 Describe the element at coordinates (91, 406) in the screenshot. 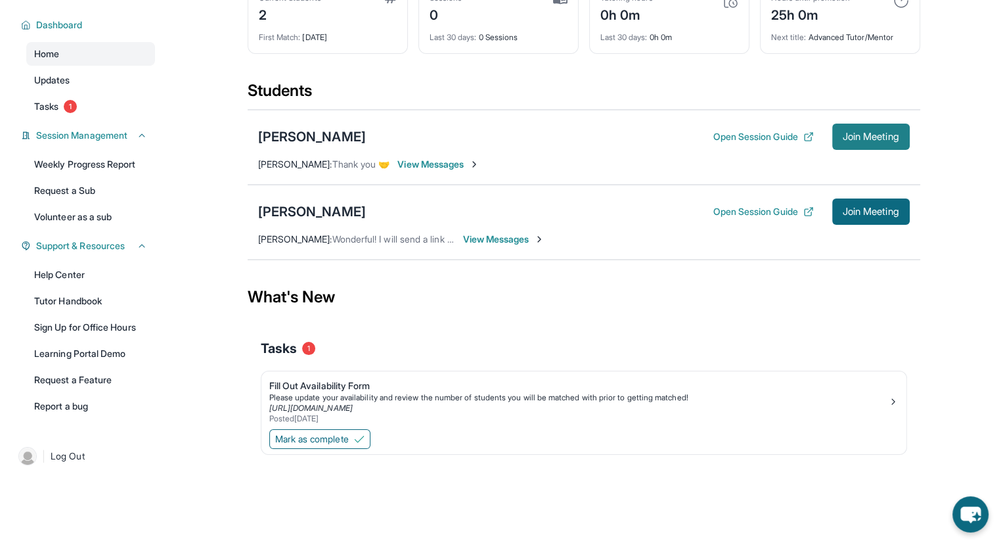

I see `a: Report a bug` at that location.